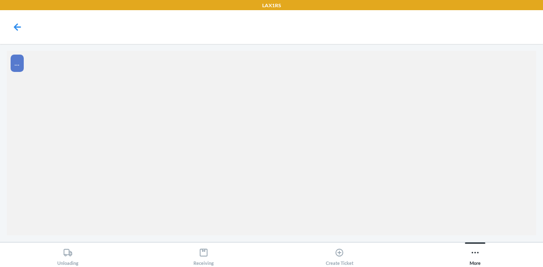 The height and width of the screenshot is (267, 543). Describe the element at coordinates (203, 256) in the screenshot. I see `div: Receiving` at that location.